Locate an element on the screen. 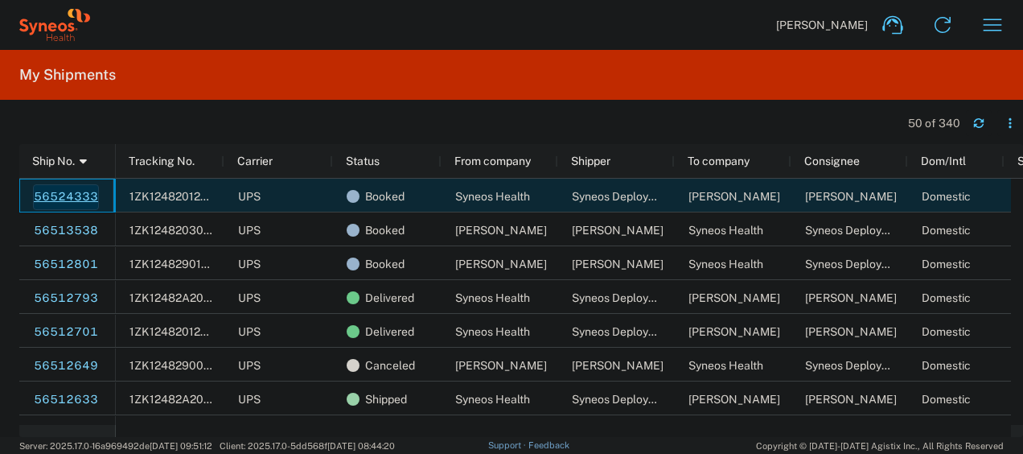 This screenshot has height=454, width=1023. a: Feedback is located at coordinates (549, 445).